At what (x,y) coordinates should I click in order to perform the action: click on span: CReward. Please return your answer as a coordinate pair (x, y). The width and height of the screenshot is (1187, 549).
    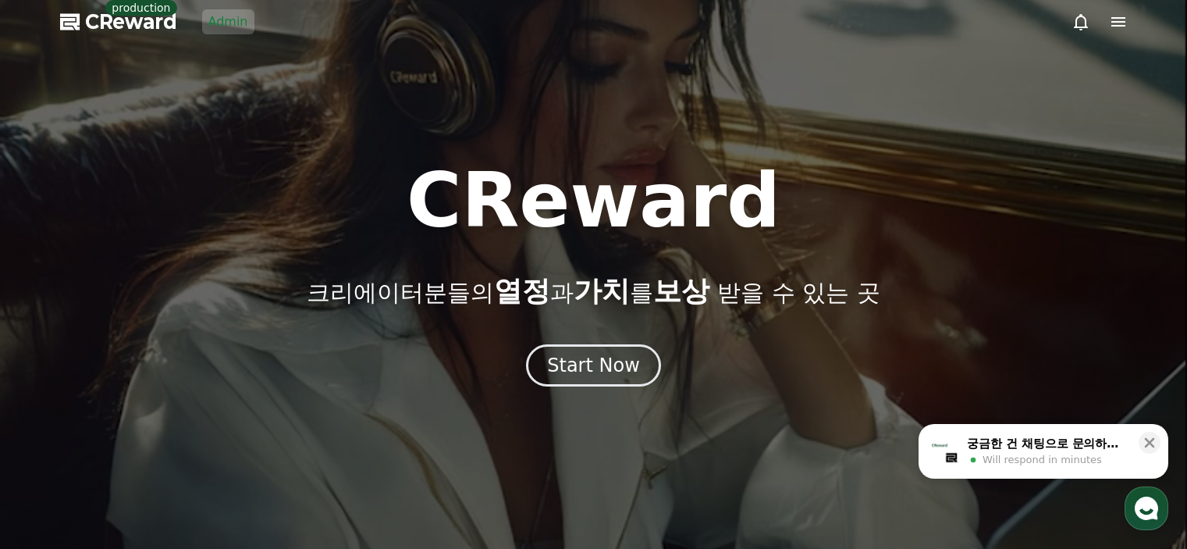
    Looking at the image, I should click on (131, 22).